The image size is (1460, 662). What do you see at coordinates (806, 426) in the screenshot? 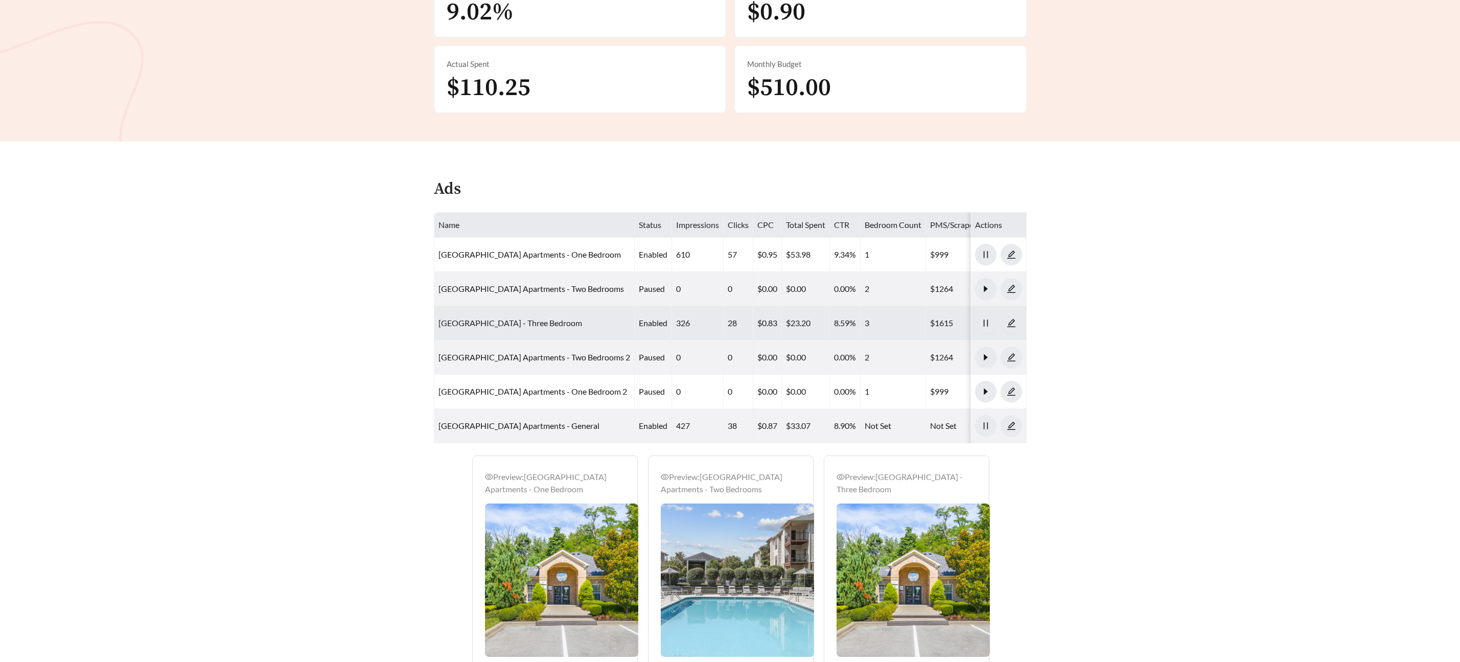
I see `td: $33.07` at bounding box center [806, 426].